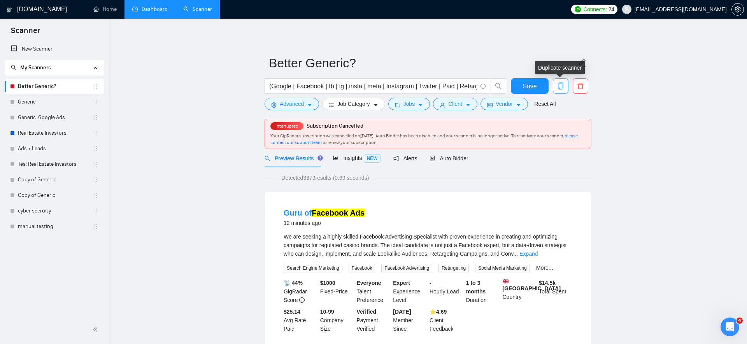  I want to click on b: 10-99, so click(327, 312).